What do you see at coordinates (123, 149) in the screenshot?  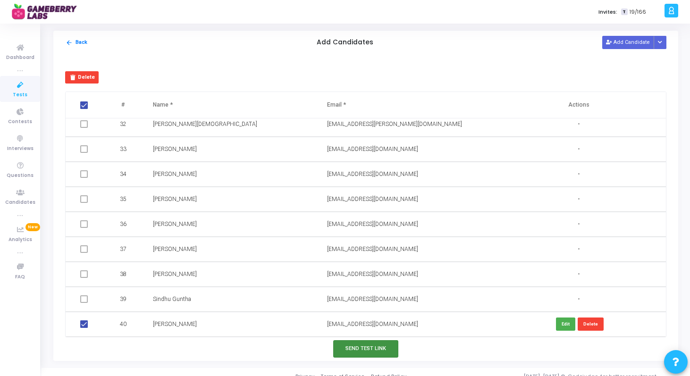 I see `span: 33` at bounding box center [123, 149].